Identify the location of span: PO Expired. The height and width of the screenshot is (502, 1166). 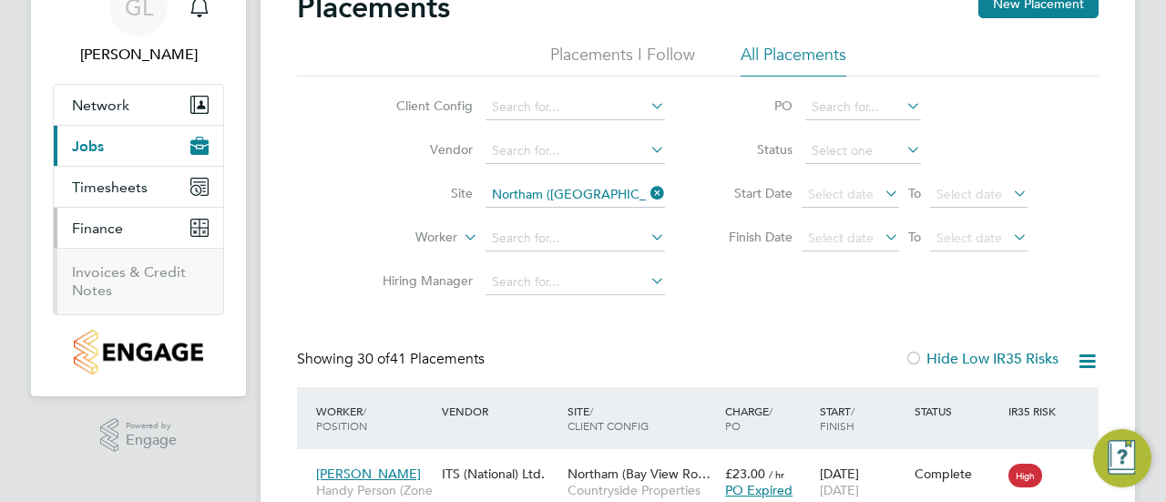
(759, 490).